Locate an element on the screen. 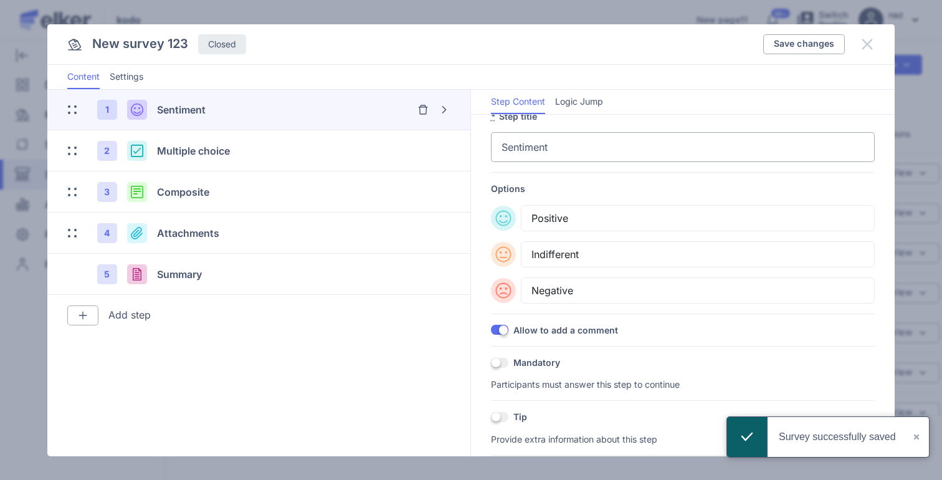 This screenshot has height=480, width=942. img: Positive is located at coordinates (503, 218).